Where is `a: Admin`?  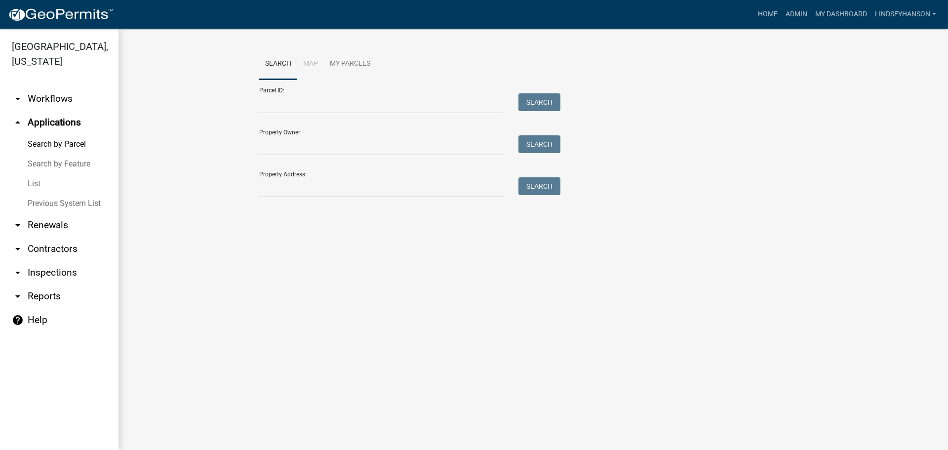 a: Admin is located at coordinates (796, 14).